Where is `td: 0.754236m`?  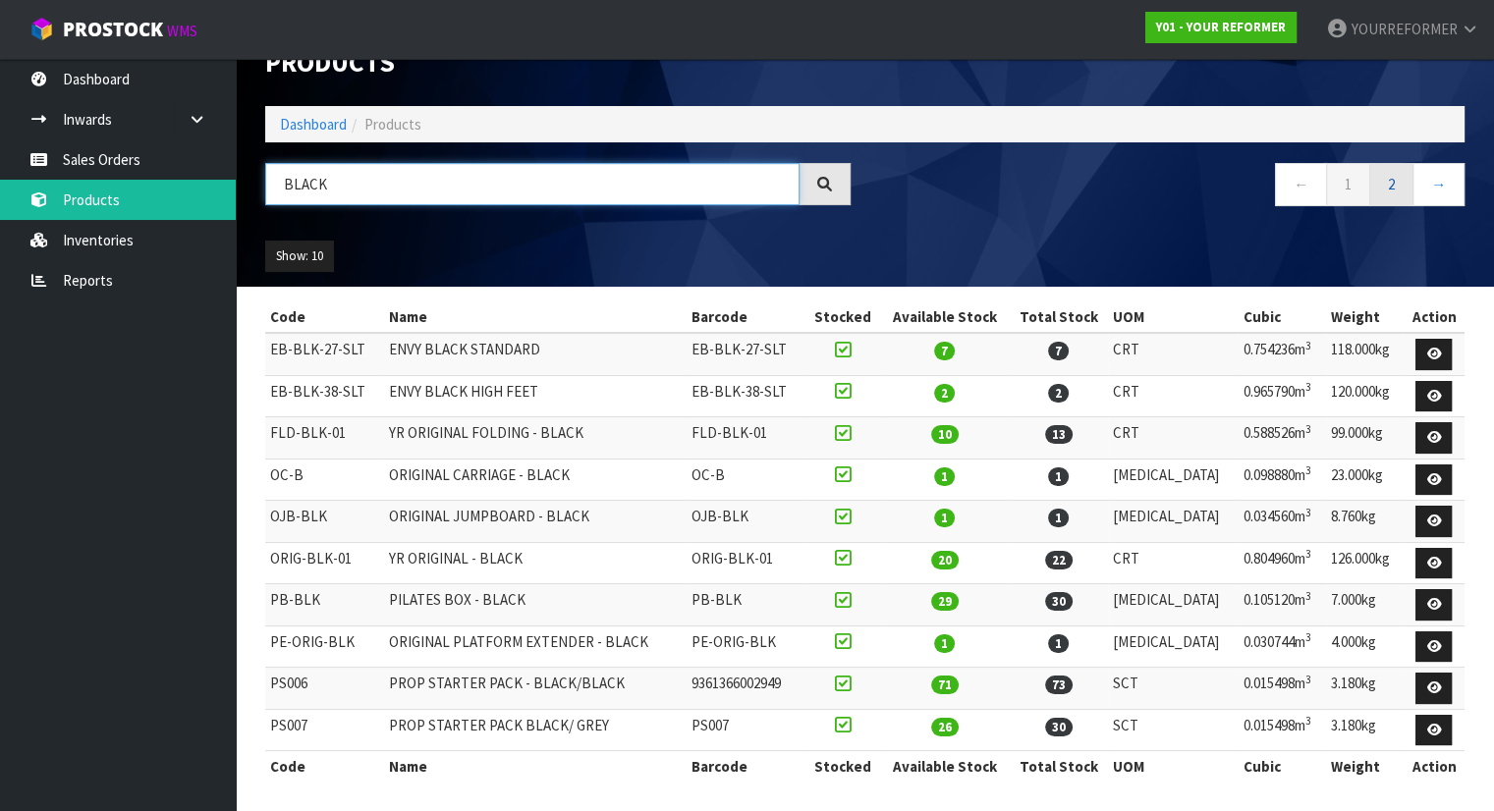
td: 0.754236m is located at coordinates (1282, 354).